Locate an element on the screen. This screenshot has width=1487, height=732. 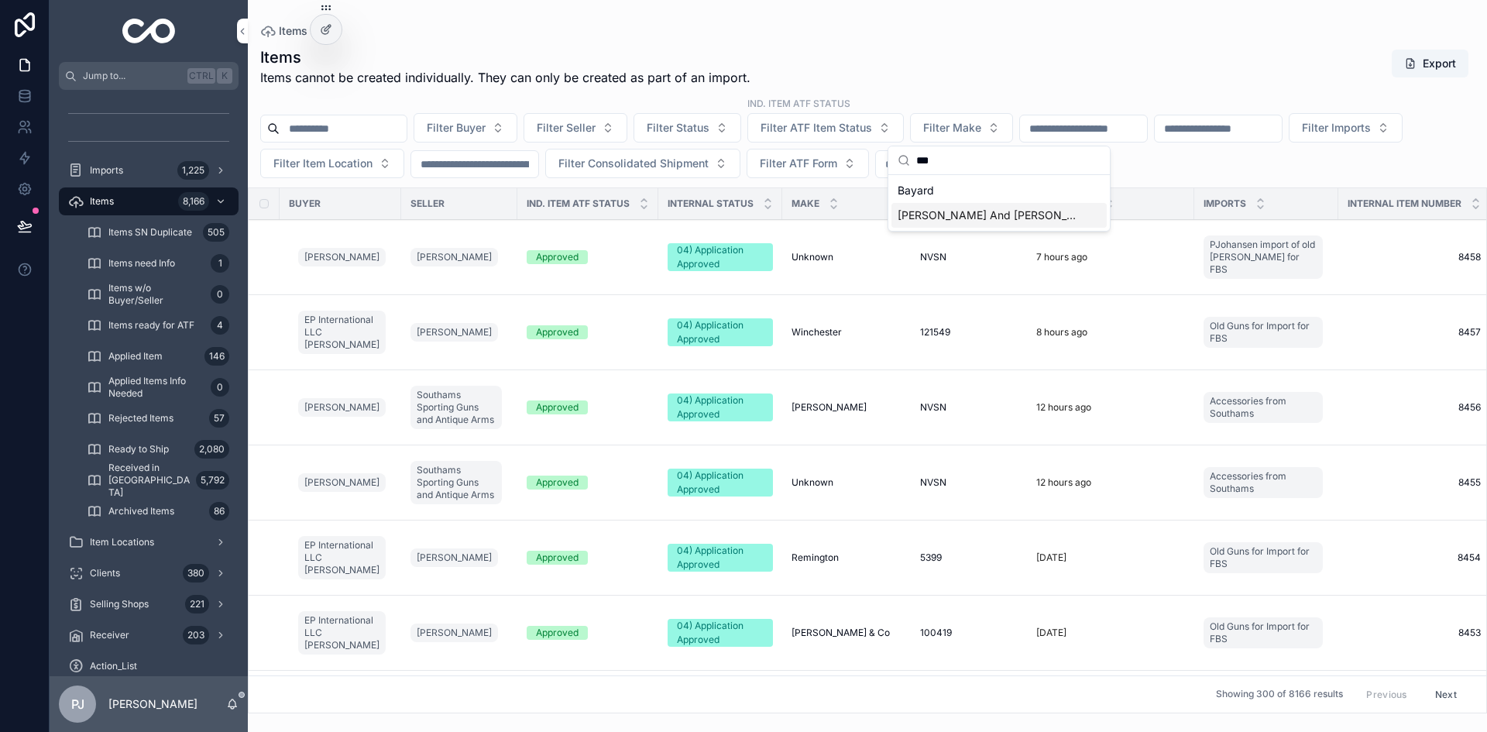
span: 8454 is located at coordinates (1415, 558).